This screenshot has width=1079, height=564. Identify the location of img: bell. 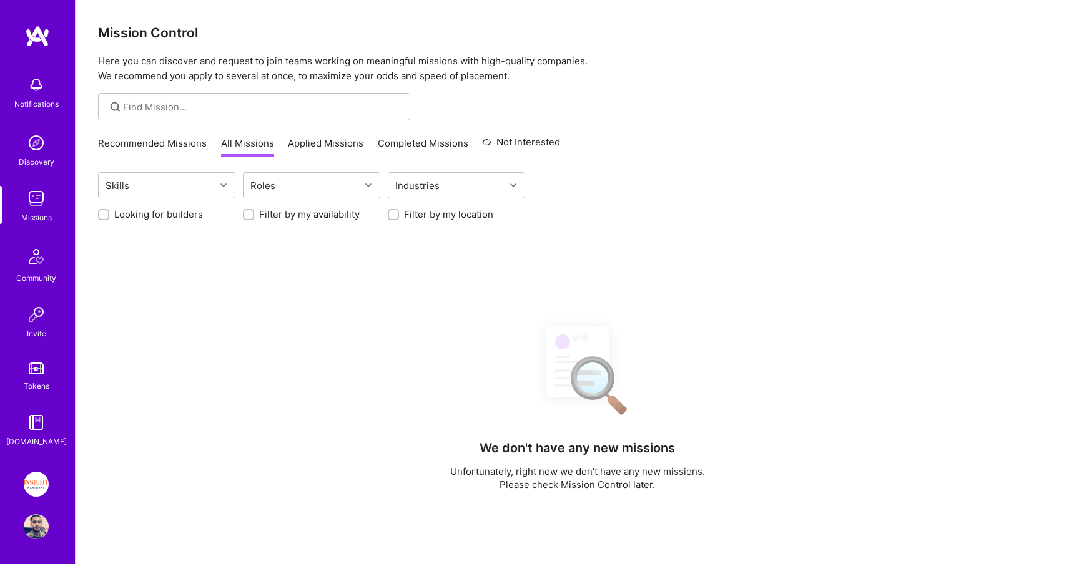
(36, 85).